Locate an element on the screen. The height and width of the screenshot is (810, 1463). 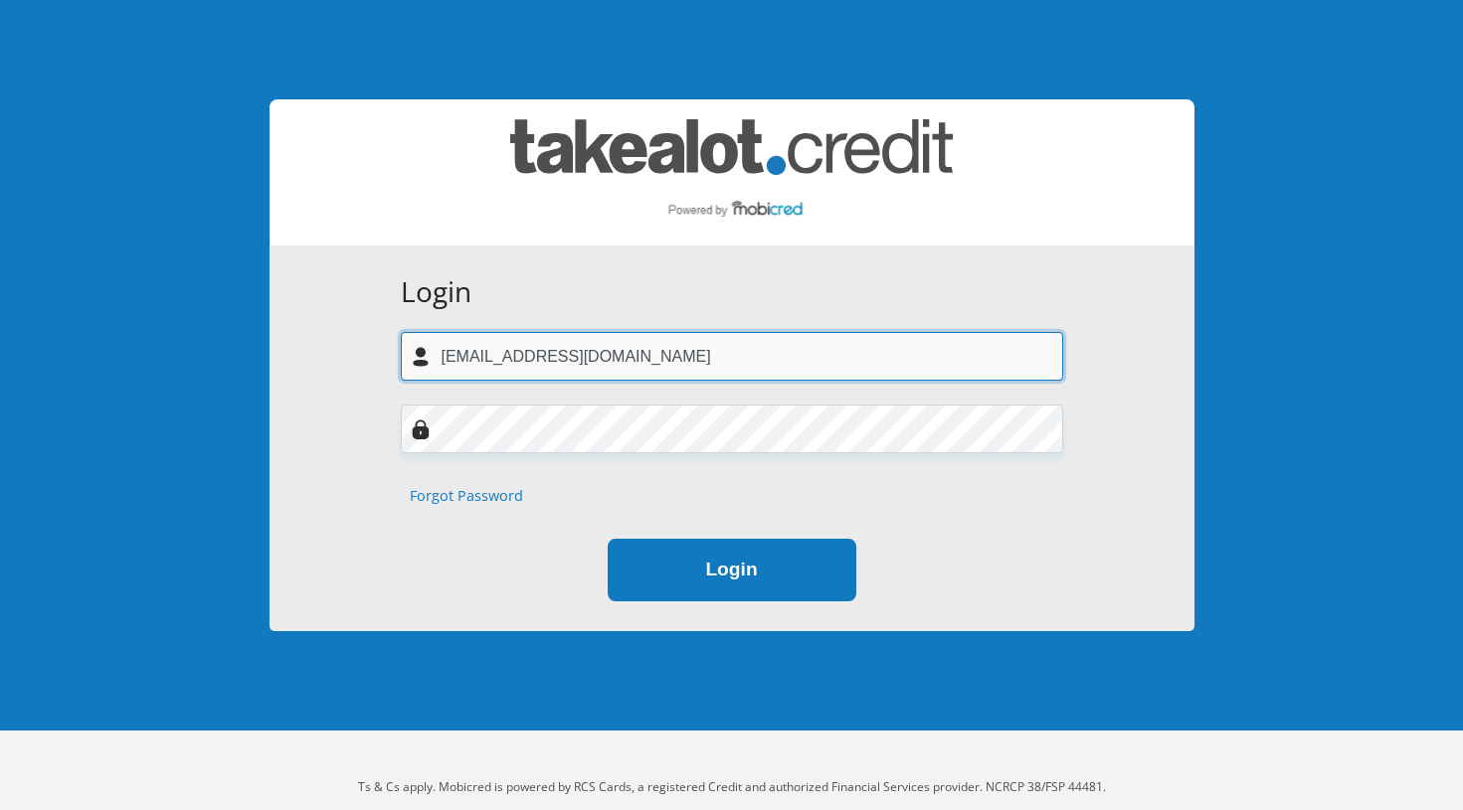
a: Forgot Password is located at coordinates (466, 496).